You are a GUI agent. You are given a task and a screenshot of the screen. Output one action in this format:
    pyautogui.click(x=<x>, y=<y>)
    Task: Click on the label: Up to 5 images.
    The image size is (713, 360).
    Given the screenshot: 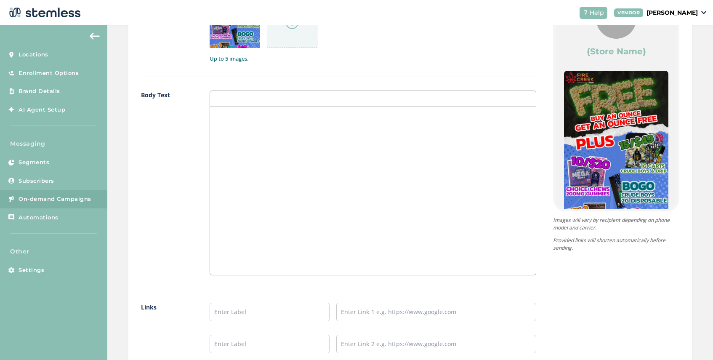 What is the action you would take?
    pyautogui.click(x=373, y=59)
    